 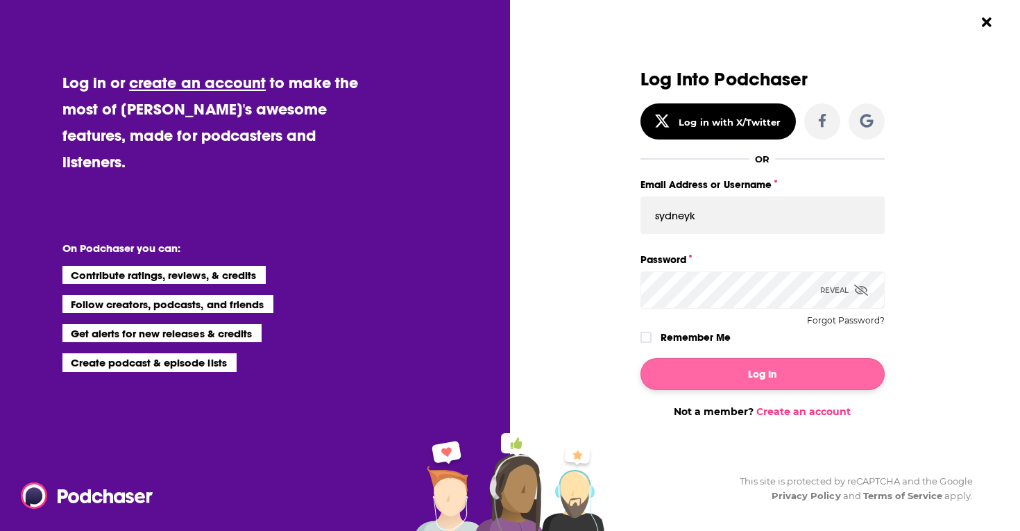 What do you see at coordinates (164, 275) in the screenshot?
I see `li: Contribute ratings, reviews, & credits` at bounding box center [164, 275].